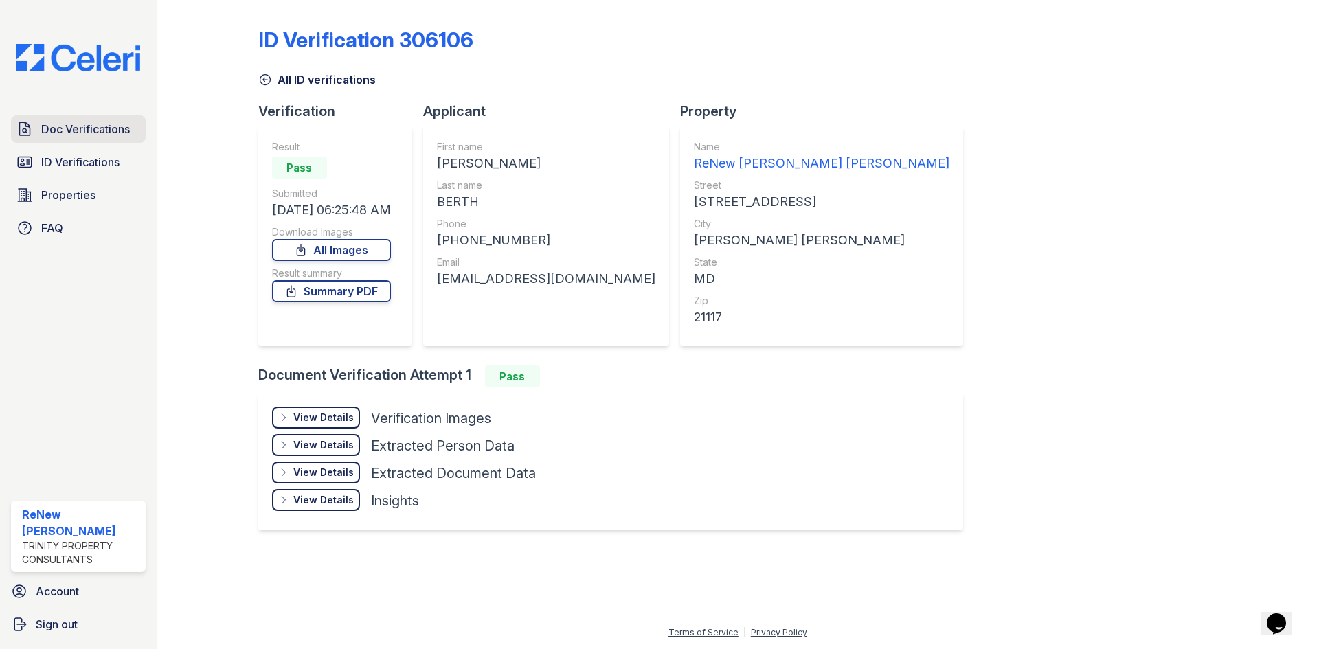 The image size is (1319, 649). I want to click on div: Trinity Property Consultants, so click(81, 553).